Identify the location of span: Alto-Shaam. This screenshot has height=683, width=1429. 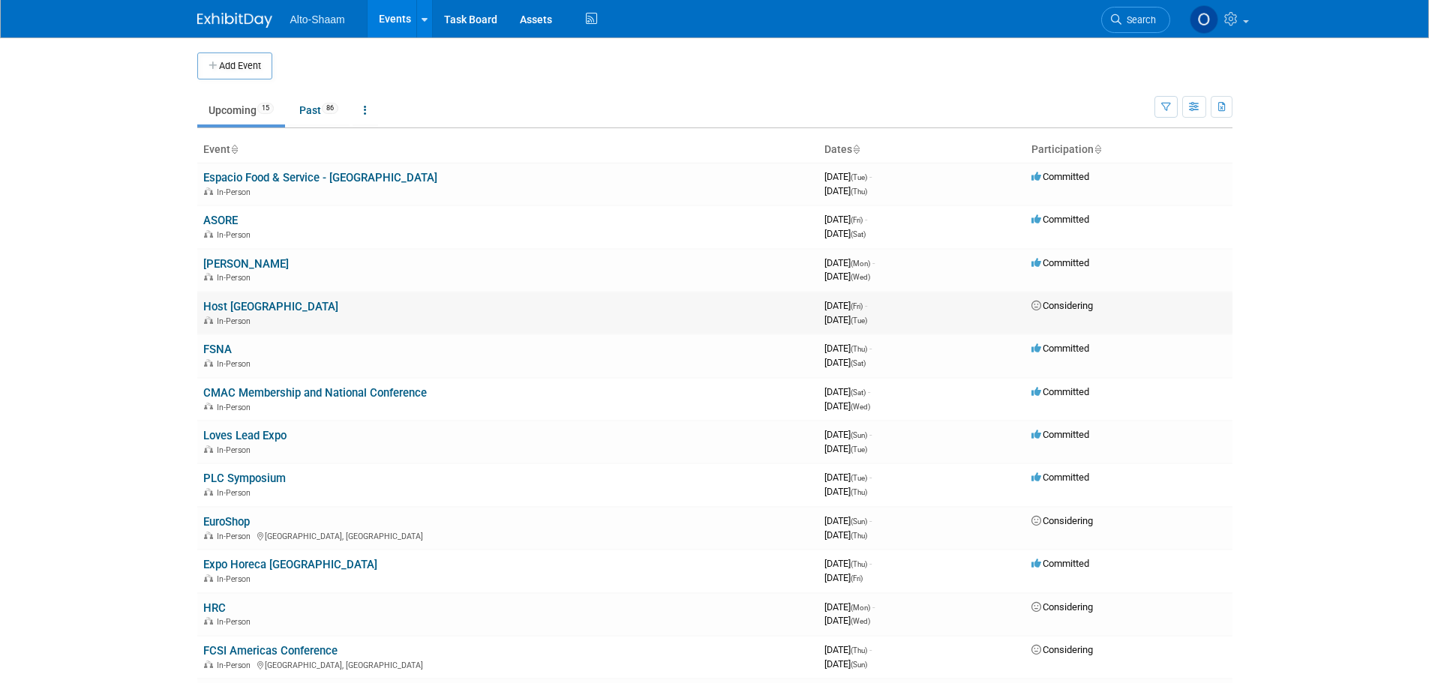
(317, 20).